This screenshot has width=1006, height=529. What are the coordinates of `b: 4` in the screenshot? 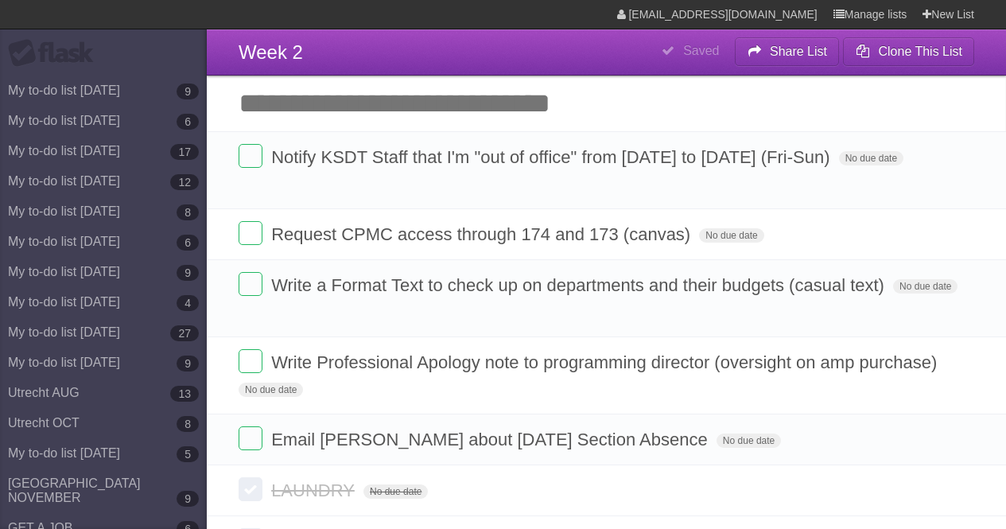 It's located at (188, 303).